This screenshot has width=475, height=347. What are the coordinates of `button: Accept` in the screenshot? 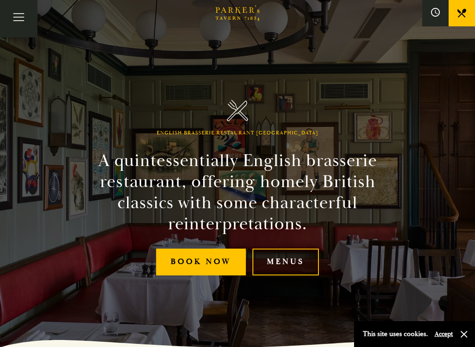 It's located at (444, 334).